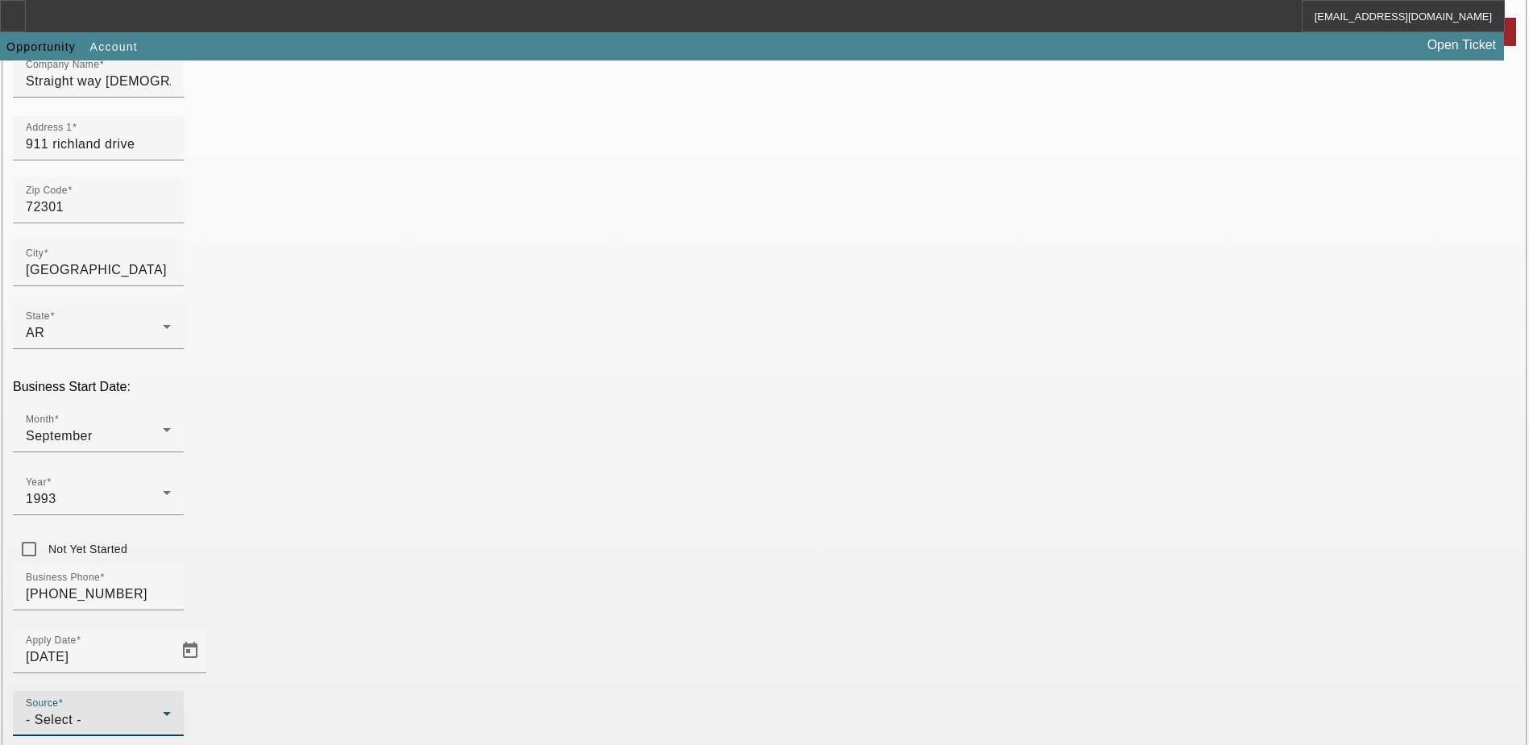  I want to click on span: Opportunity, so click(41, 47).